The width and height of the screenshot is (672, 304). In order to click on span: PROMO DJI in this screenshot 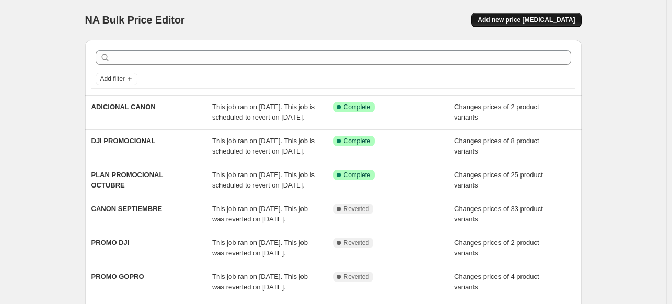, I will do `click(110, 242)`.